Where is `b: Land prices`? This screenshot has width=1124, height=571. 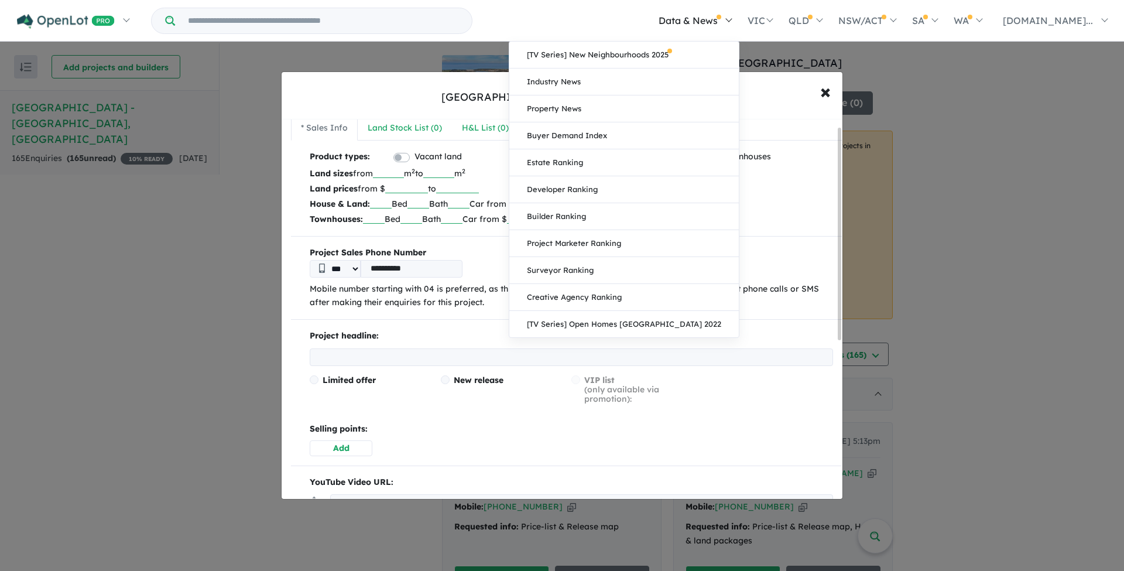
b: Land prices is located at coordinates (334, 188).